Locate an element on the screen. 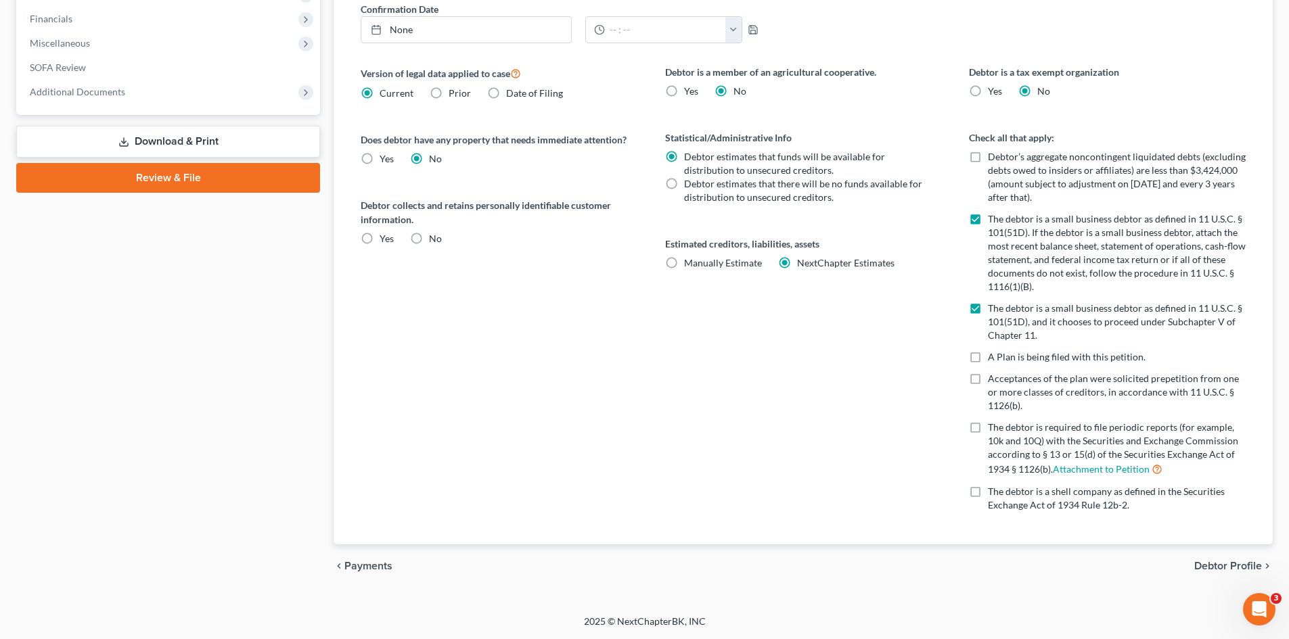  a: None is located at coordinates (466, 30).